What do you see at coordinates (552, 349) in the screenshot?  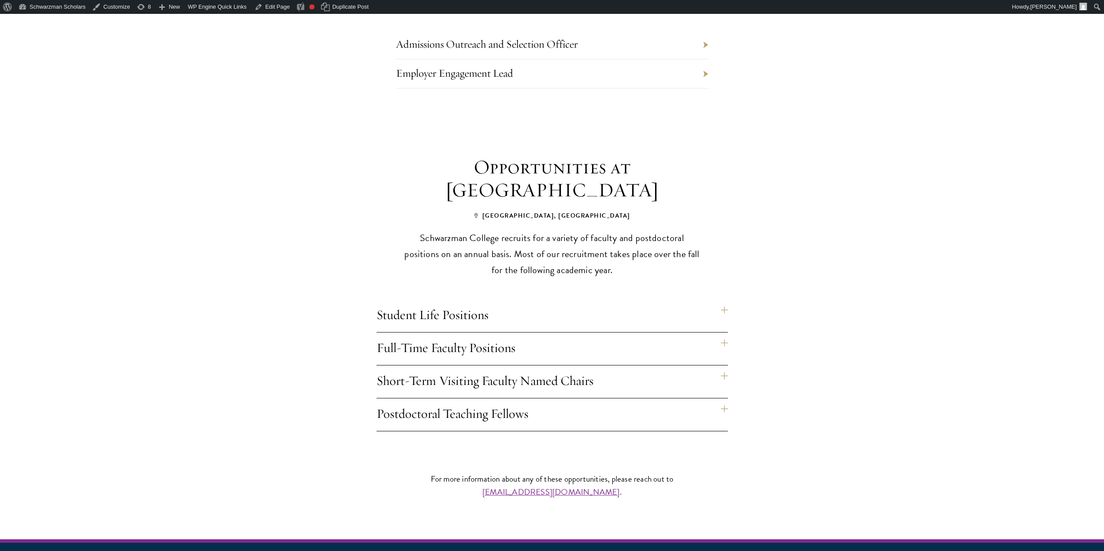 I see `h4: Full-Time Faculty Positions` at bounding box center [552, 349].